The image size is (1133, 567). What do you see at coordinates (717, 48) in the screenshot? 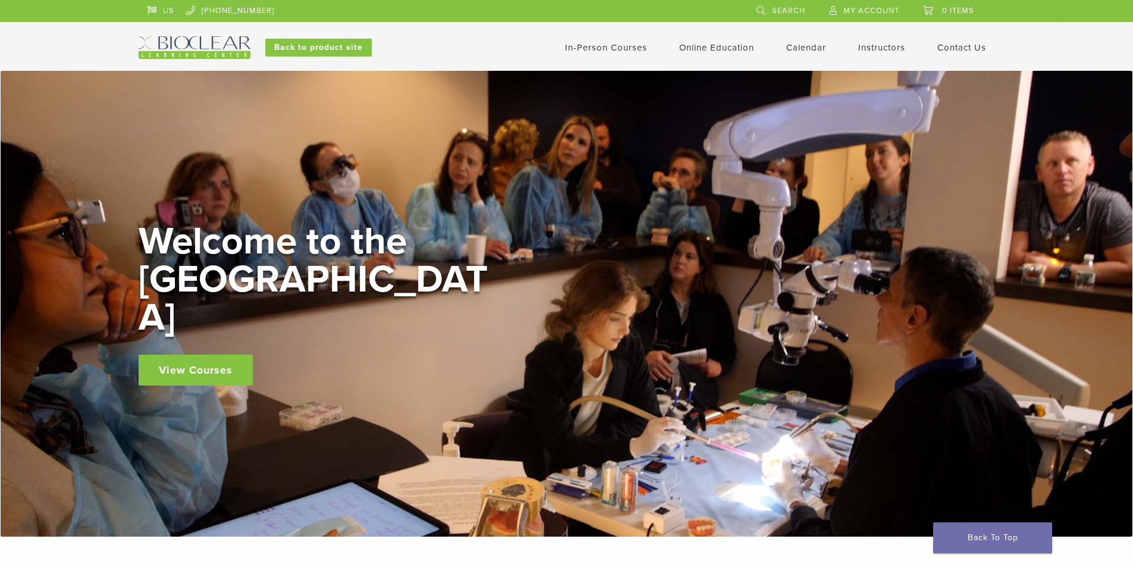
I see `a: Online Education` at bounding box center [717, 48].